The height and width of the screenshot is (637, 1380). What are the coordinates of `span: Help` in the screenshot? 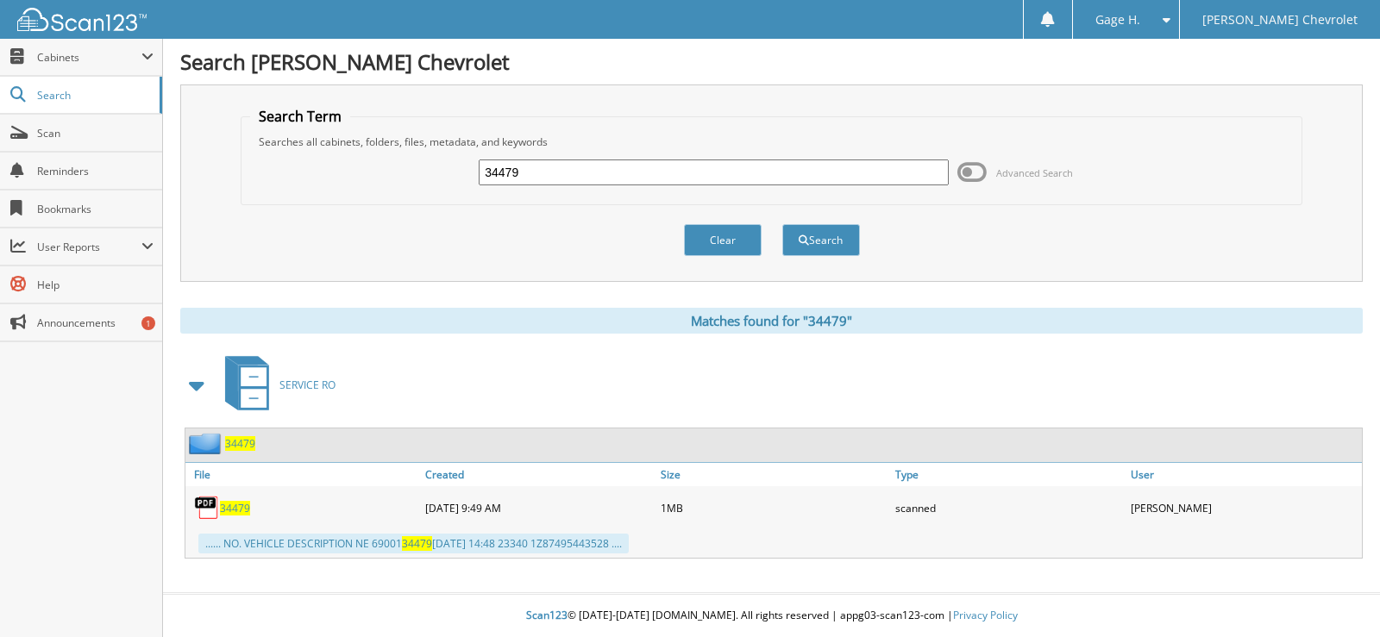 It's located at (95, 285).